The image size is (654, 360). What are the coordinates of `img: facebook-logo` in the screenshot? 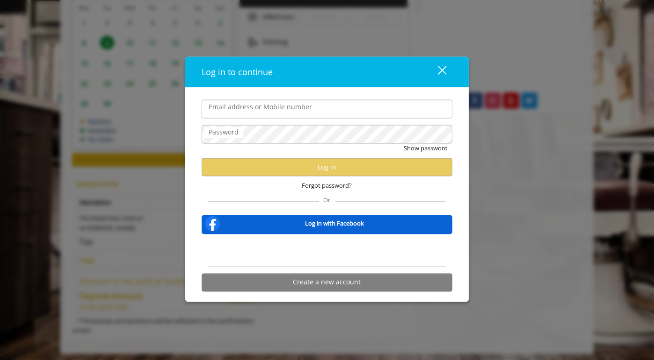 It's located at (212, 223).